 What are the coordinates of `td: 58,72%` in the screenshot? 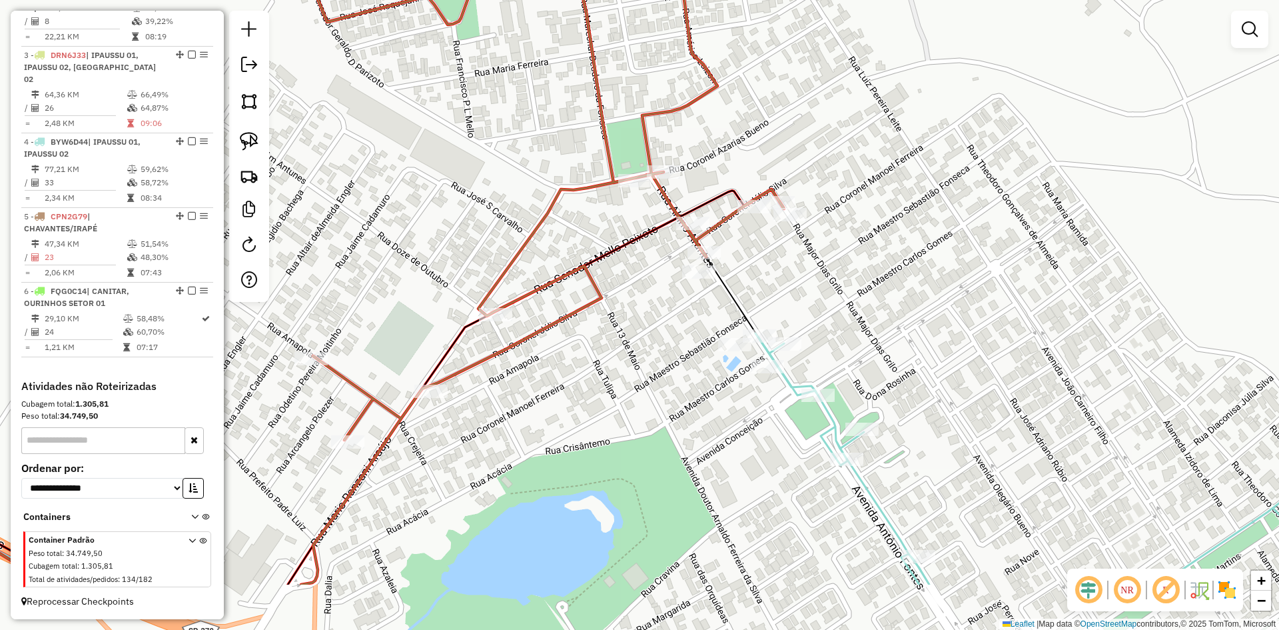 It's located at (173, 183).